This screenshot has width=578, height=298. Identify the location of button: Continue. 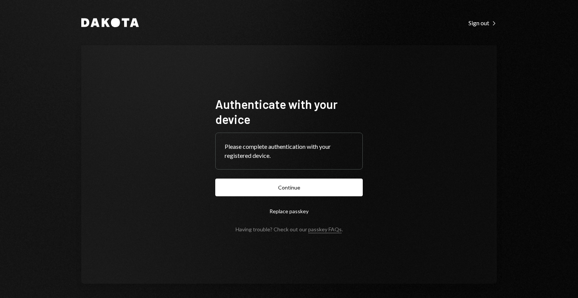
(289, 187).